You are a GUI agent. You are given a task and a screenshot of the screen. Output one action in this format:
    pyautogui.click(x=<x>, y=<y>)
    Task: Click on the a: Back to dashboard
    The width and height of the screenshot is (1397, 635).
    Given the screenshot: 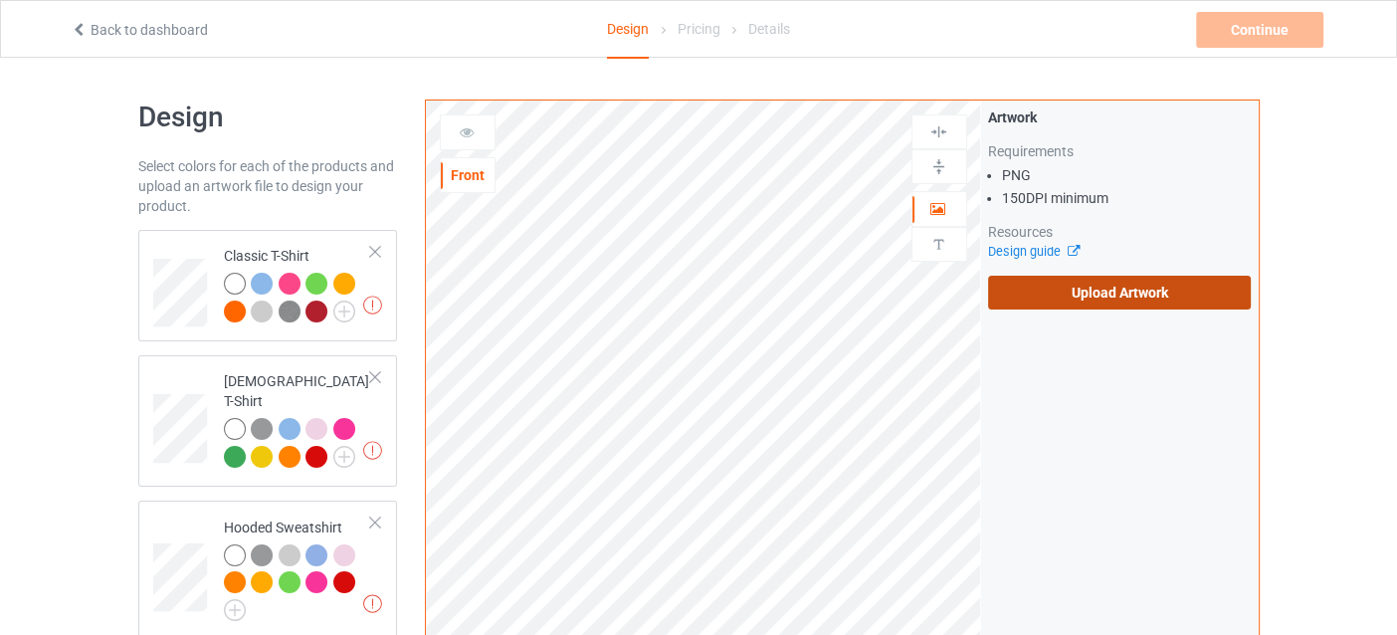 What is the action you would take?
    pyautogui.click(x=139, y=30)
    